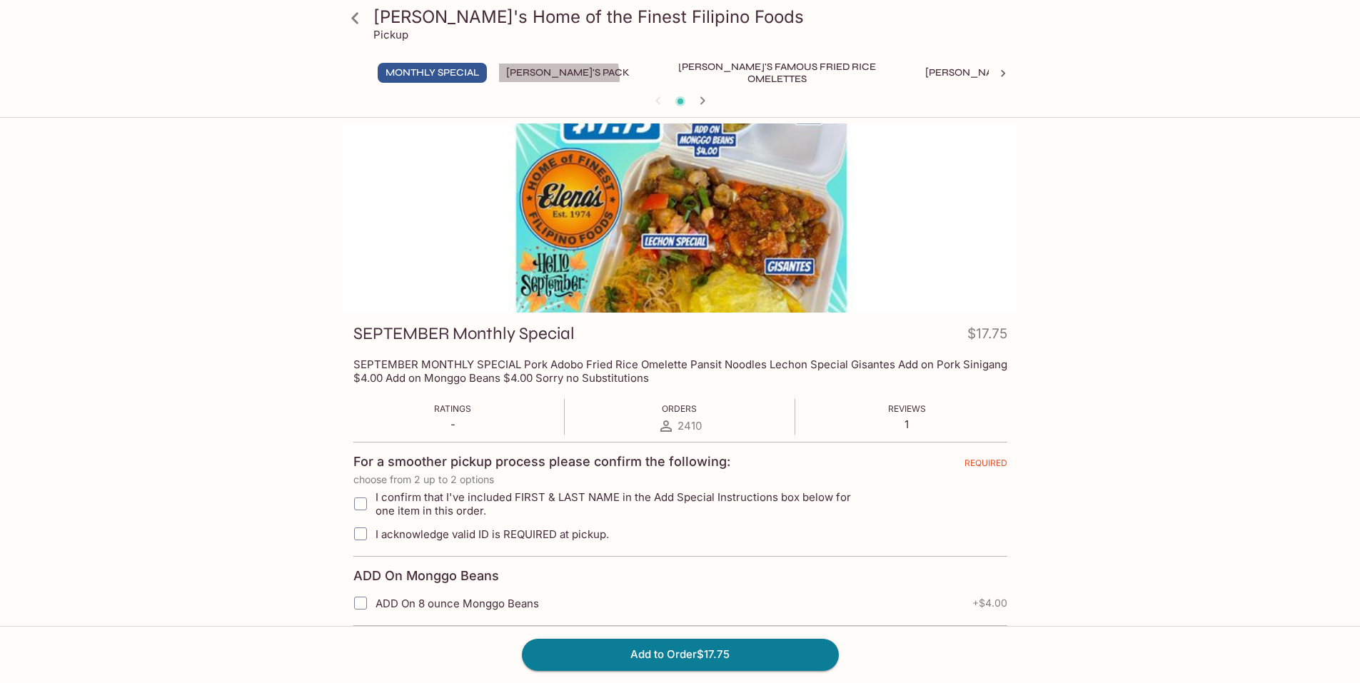  I want to click on span: Ratings, so click(453, 408).